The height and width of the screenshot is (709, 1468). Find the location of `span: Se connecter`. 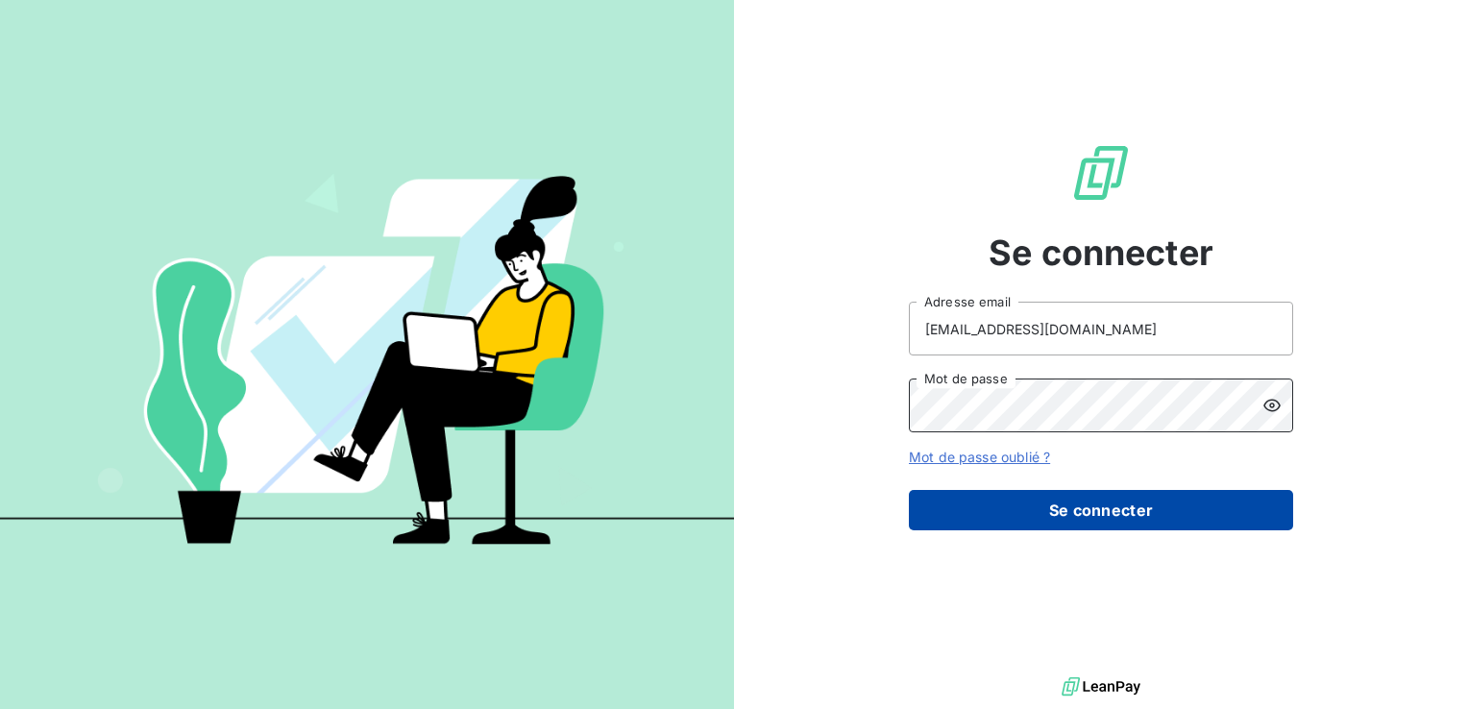

span: Se connecter is located at coordinates (1101, 253).